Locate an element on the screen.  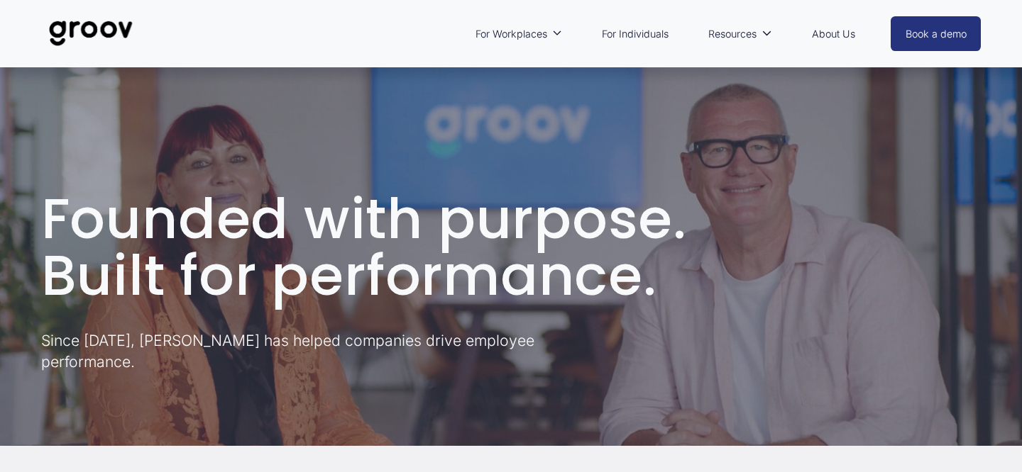
span: Resources is located at coordinates (732, 34).